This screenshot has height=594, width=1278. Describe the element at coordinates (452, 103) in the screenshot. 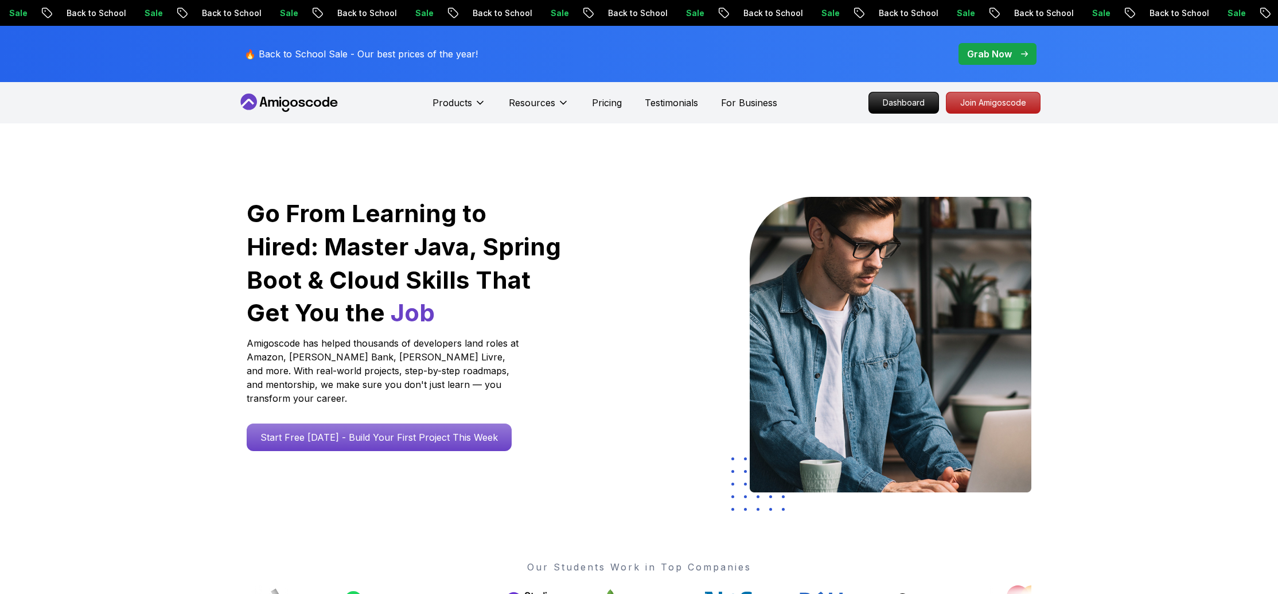

I see `p: Products` at that location.